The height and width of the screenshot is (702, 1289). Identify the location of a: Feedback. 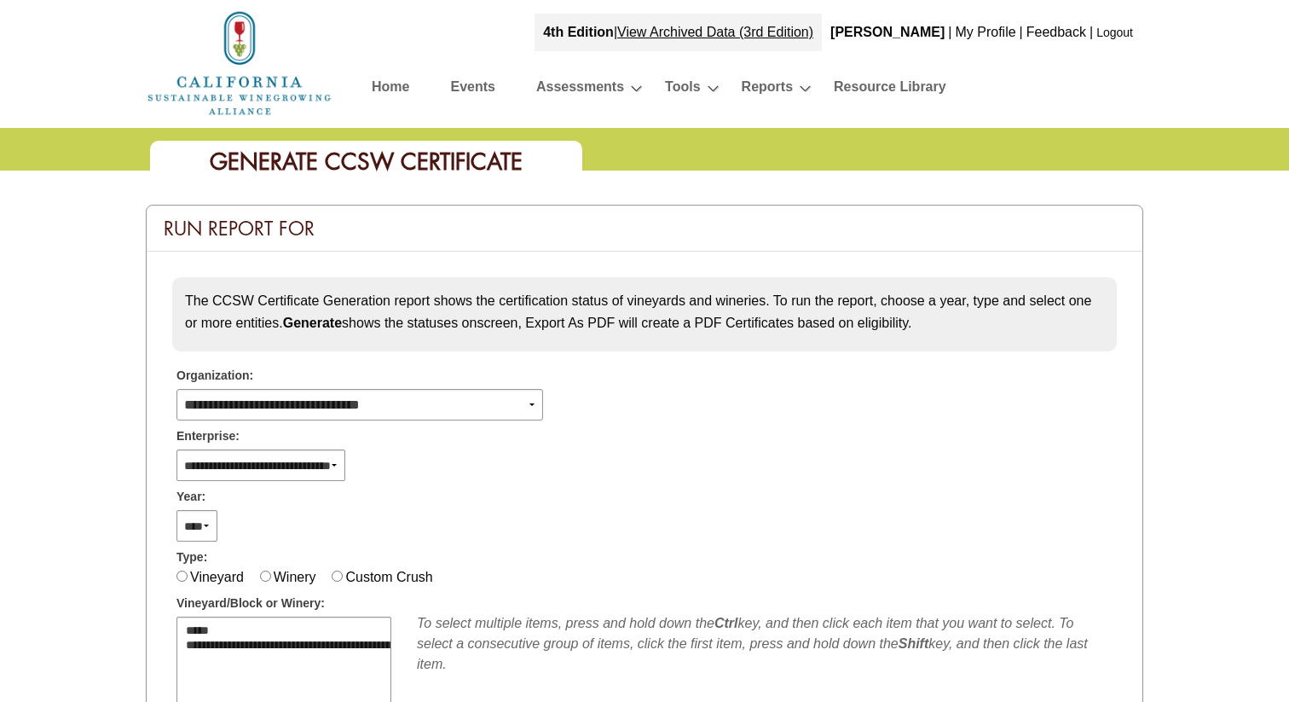
(1056, 32).